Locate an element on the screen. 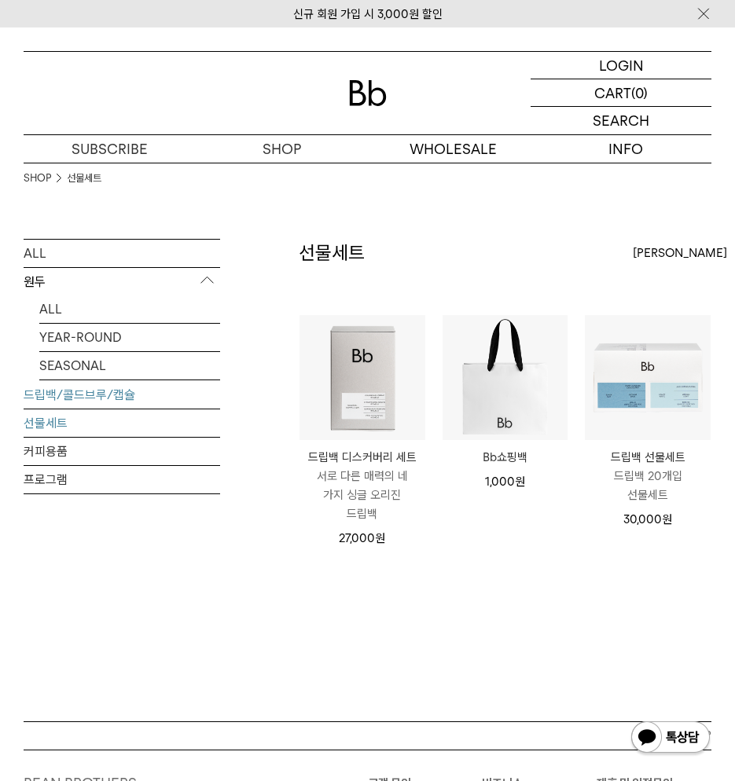 Image resolution: width=735 pixels, height=781 pixels. p: LOGIN is located at coordinates (621, 65).